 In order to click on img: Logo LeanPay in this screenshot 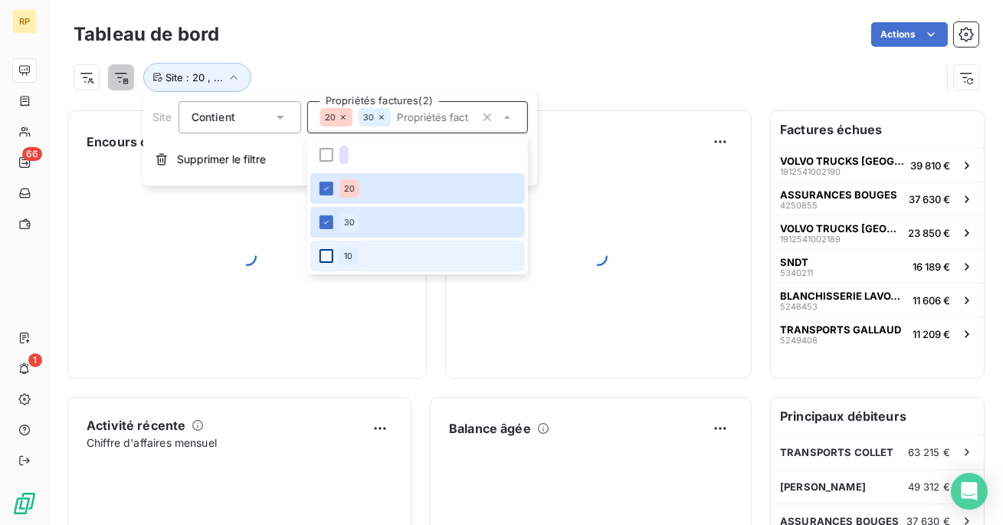, I will do `click(25, 503)`.